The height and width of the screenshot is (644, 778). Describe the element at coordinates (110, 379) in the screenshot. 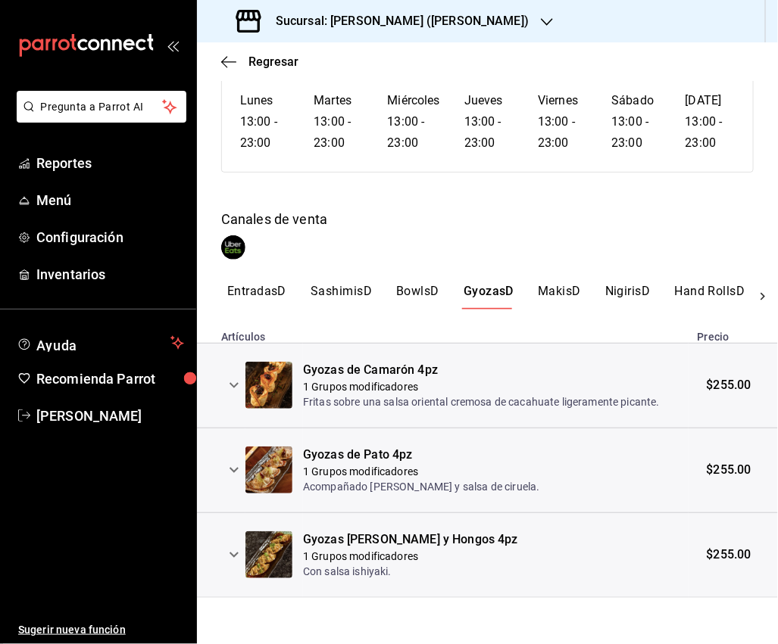

I see `span: Recomienda Parrot` at that location.